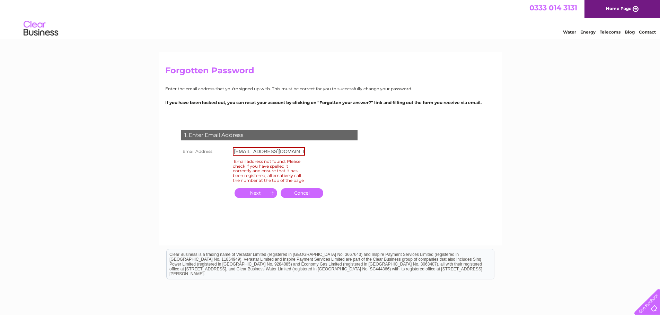  I want to click on p: If you have been locked out, you can reset your account by clicking on “Forgotten your answer?” l..., so click(330, 102).